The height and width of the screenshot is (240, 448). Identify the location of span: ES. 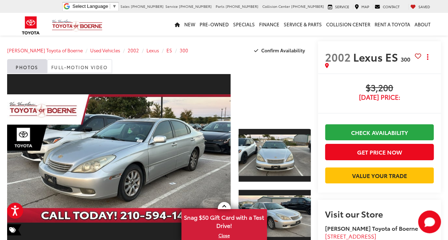
(169, 50).